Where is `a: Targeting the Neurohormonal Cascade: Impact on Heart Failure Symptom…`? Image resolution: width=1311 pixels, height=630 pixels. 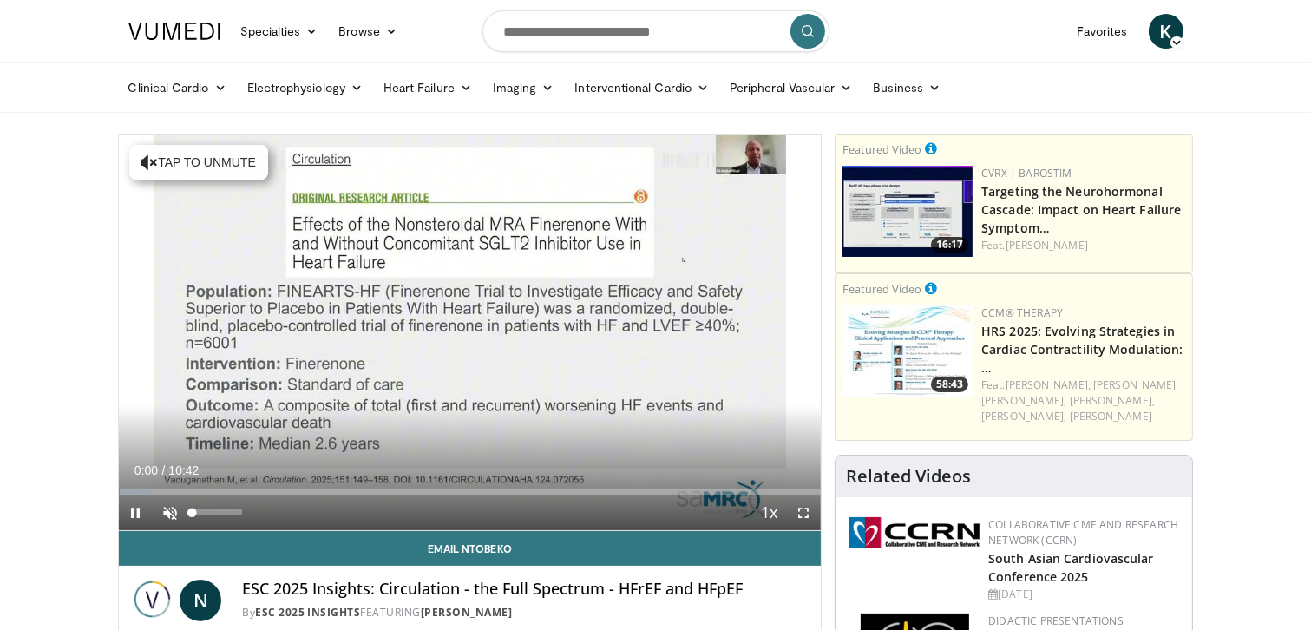 a: Targeting the Neurohormonal Cascade: Impact on Heart Failure Symptom… is located at coordinates (1081, 209).